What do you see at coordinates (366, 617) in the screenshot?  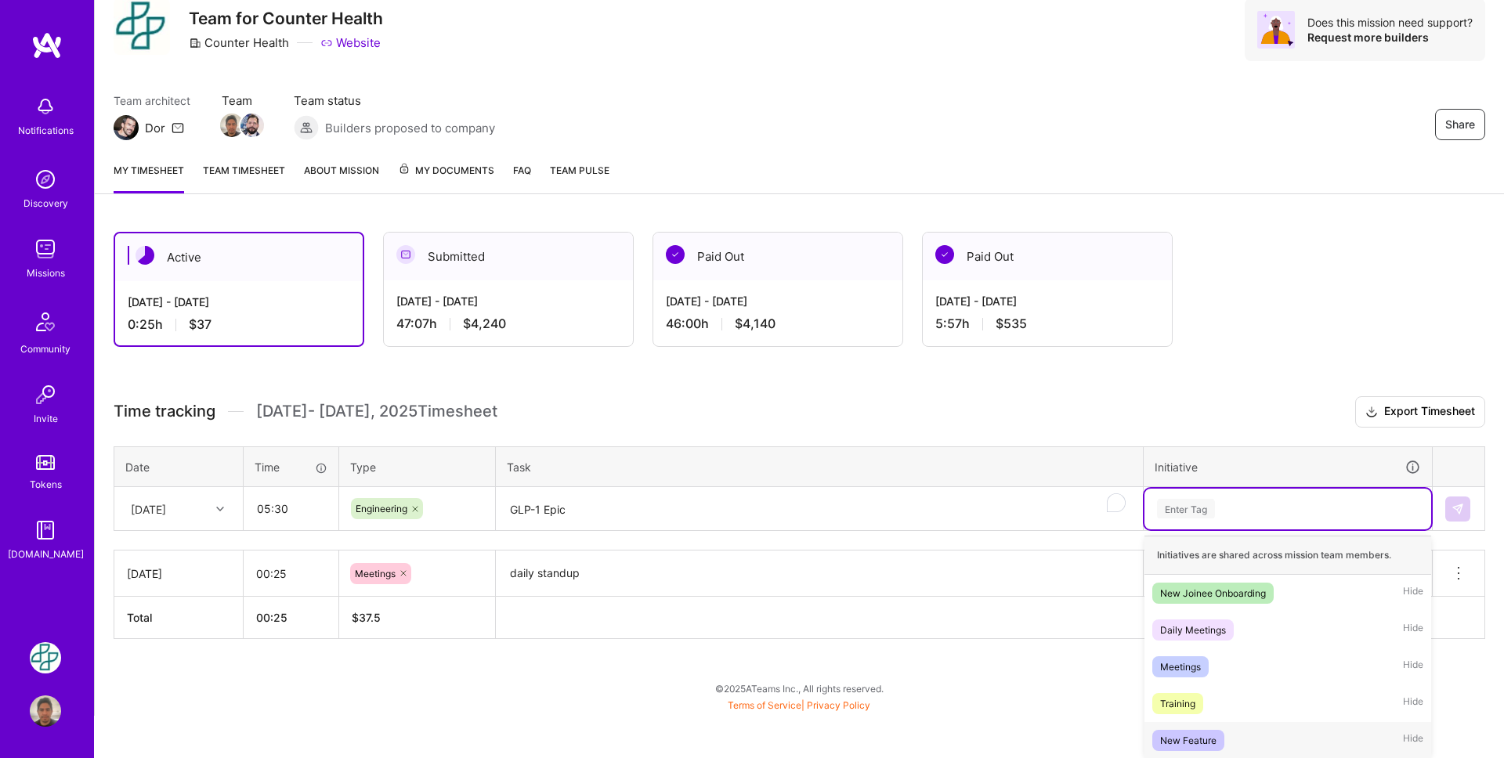 I see `span: $ 37.5` at bounding box center [366, 617].